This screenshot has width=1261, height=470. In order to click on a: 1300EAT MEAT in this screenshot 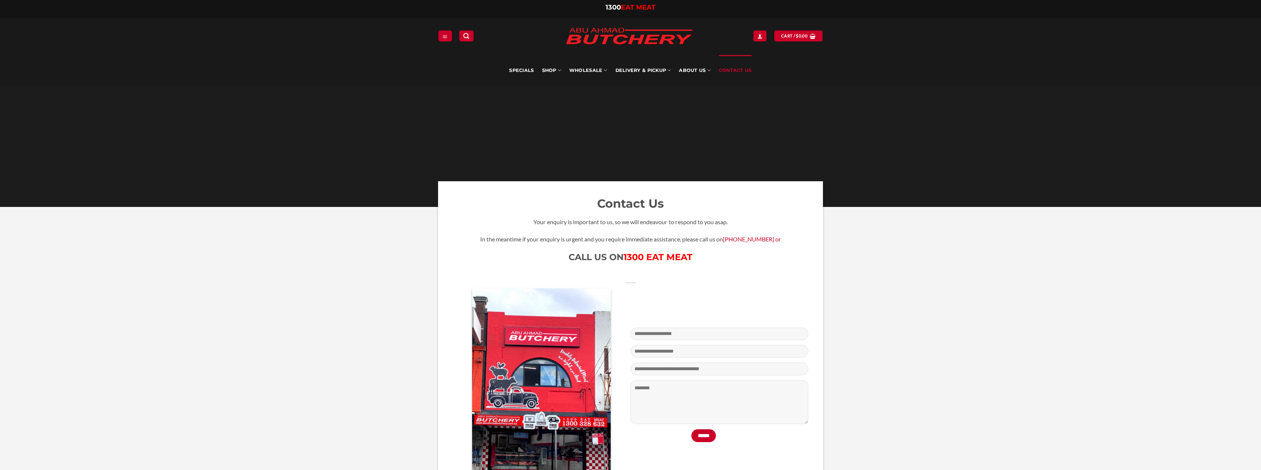, I will do `click(630, 7)`.